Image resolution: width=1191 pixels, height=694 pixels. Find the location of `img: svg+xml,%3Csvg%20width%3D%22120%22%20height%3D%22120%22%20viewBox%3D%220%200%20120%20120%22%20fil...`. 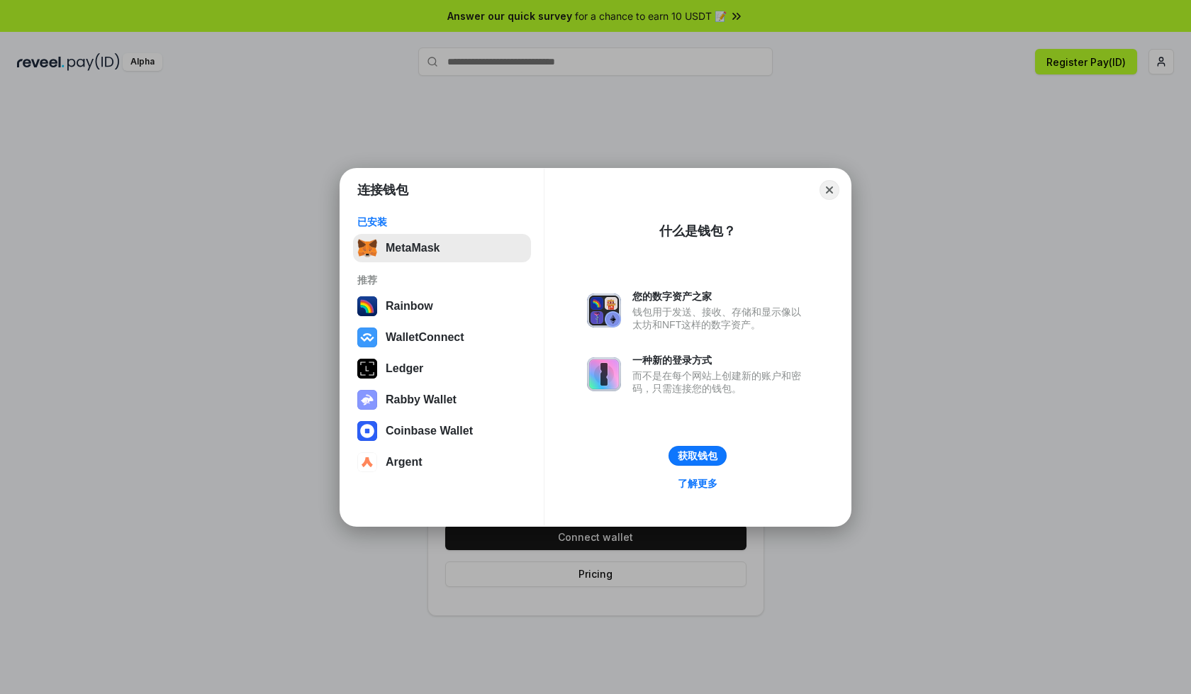

img: svg+xml,%3Csvg%20width%3D%22120%22%20height%3D%22120%22%20viewBox%3D%220%200%20120%20120%22%20fil... is located at coordinates (367, 306).